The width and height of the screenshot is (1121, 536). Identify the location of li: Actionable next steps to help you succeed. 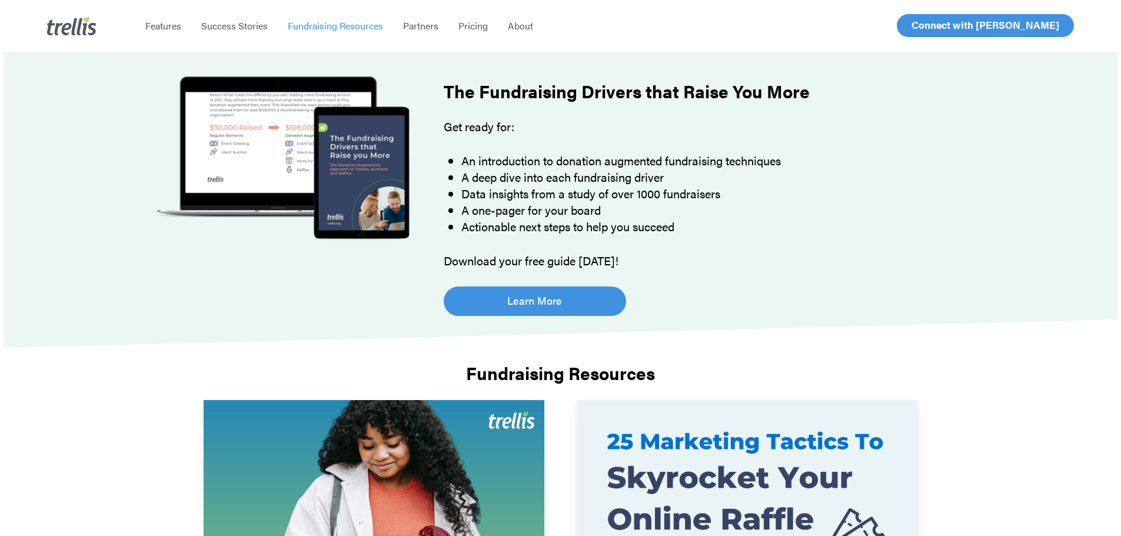
(694, 227).